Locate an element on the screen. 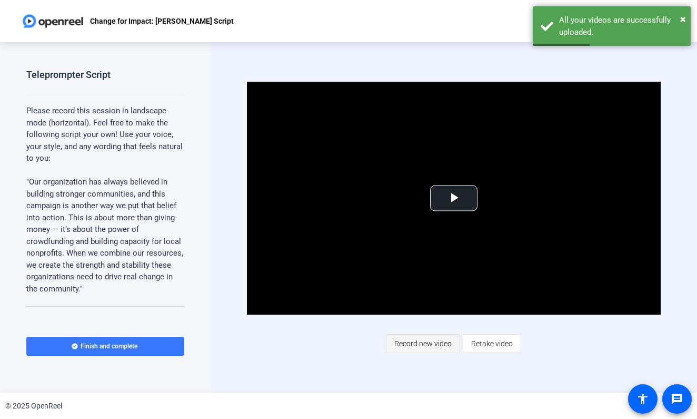  div: Video Player is located at coordinates (453, 198).